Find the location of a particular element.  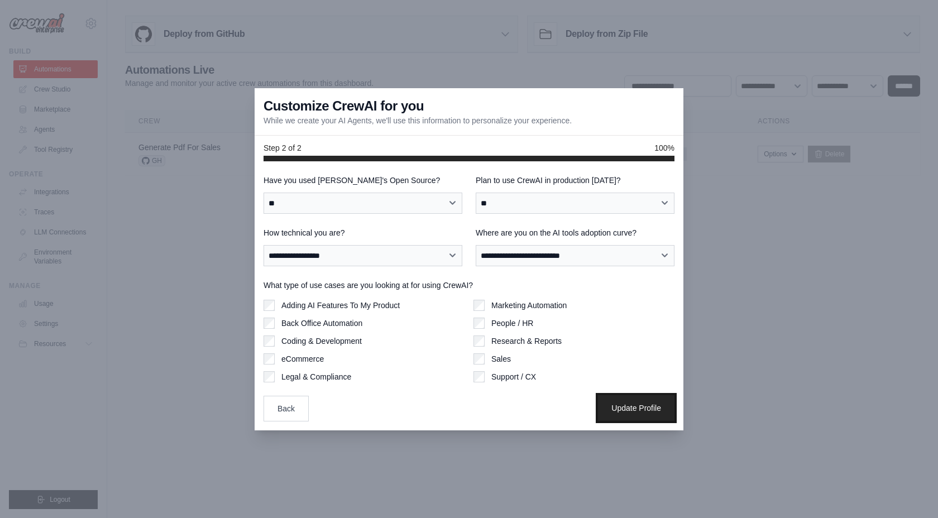

label: Legal & Compliance is located at coordinates (316, 377).